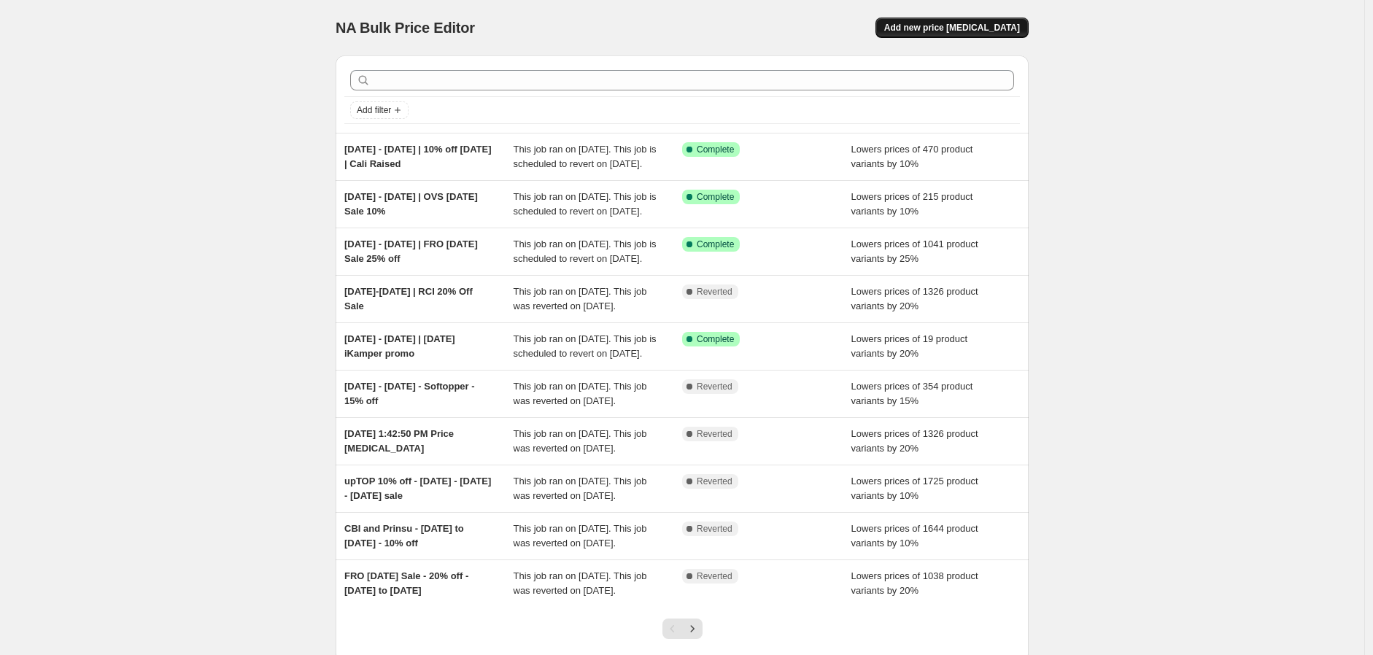 This screenshot has width=1373, height=655. What do you see at coordinates (912, 156) in the screenshot?
I see `span: Lowers prices of 470 product variants by 10%` at bounding box center [912, 156].